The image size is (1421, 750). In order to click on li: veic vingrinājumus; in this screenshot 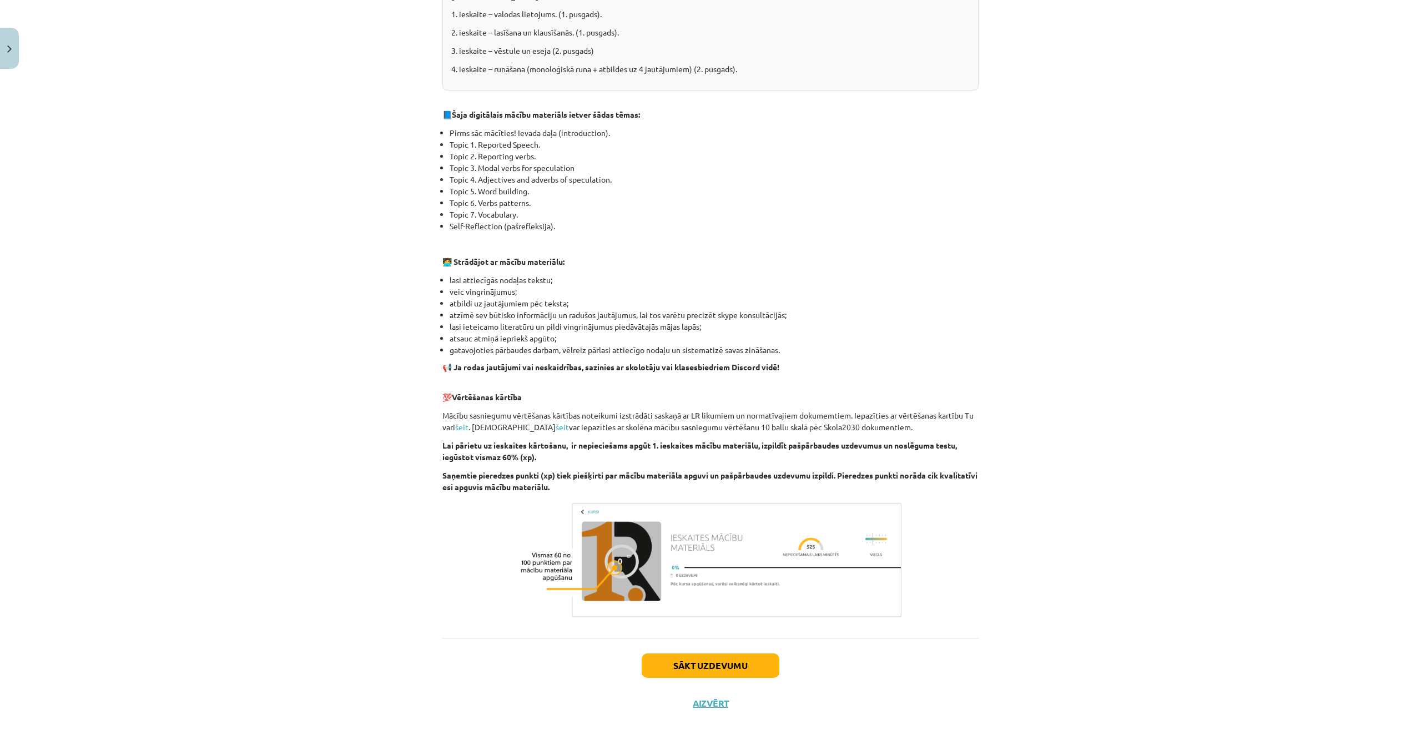, I will do `click(714, 291)`.